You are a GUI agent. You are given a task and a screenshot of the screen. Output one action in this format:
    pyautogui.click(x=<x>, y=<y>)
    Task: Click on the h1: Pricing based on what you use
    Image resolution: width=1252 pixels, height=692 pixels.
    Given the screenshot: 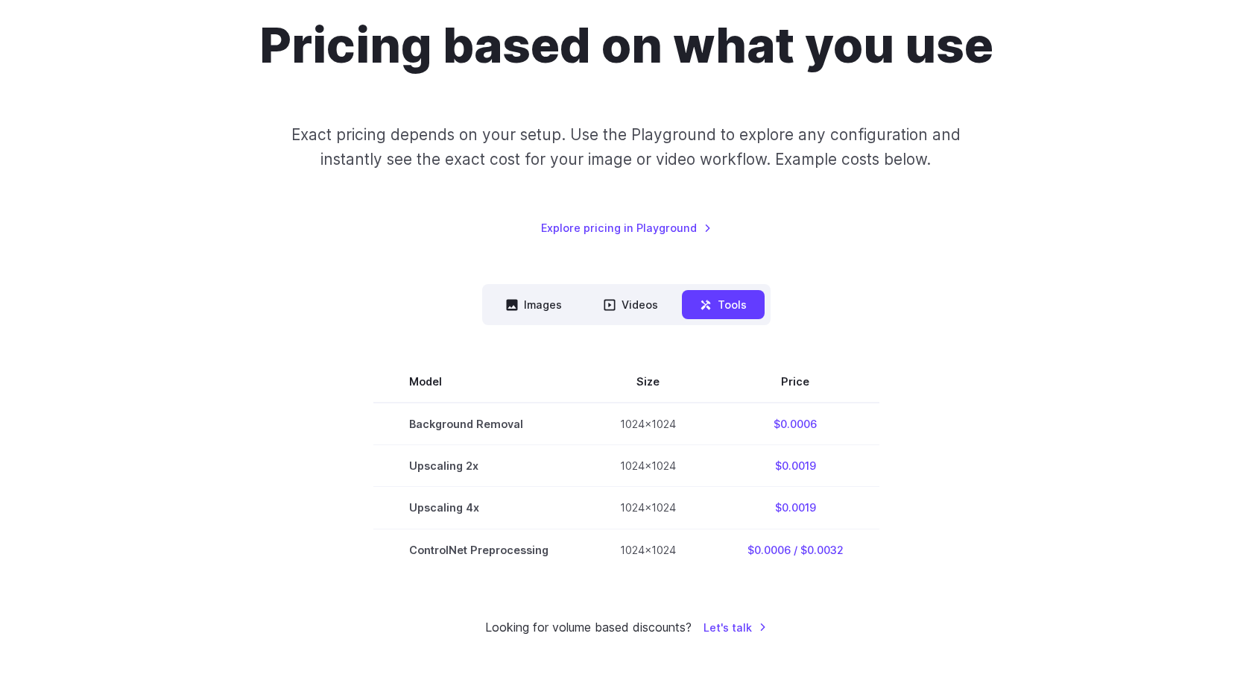 What is the action you would take?
    pyautogui.click(x=626, y=45)
    